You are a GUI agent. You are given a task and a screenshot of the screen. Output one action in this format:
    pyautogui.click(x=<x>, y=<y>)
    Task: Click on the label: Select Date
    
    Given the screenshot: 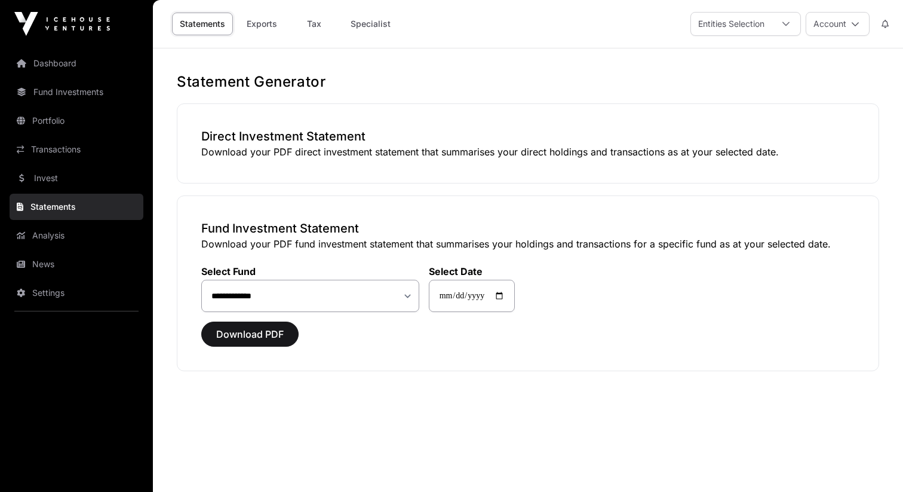 What is the action you would take?
    pyautogui.click(x=472, y=271)
    